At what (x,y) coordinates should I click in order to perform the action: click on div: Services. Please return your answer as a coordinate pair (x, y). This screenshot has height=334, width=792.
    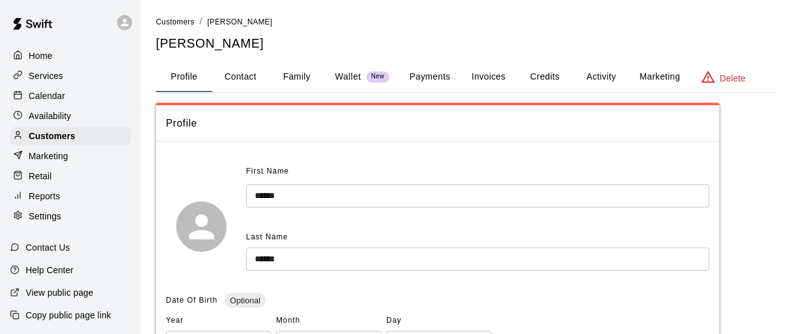
    Looking at the image, I should click on (70, 76).